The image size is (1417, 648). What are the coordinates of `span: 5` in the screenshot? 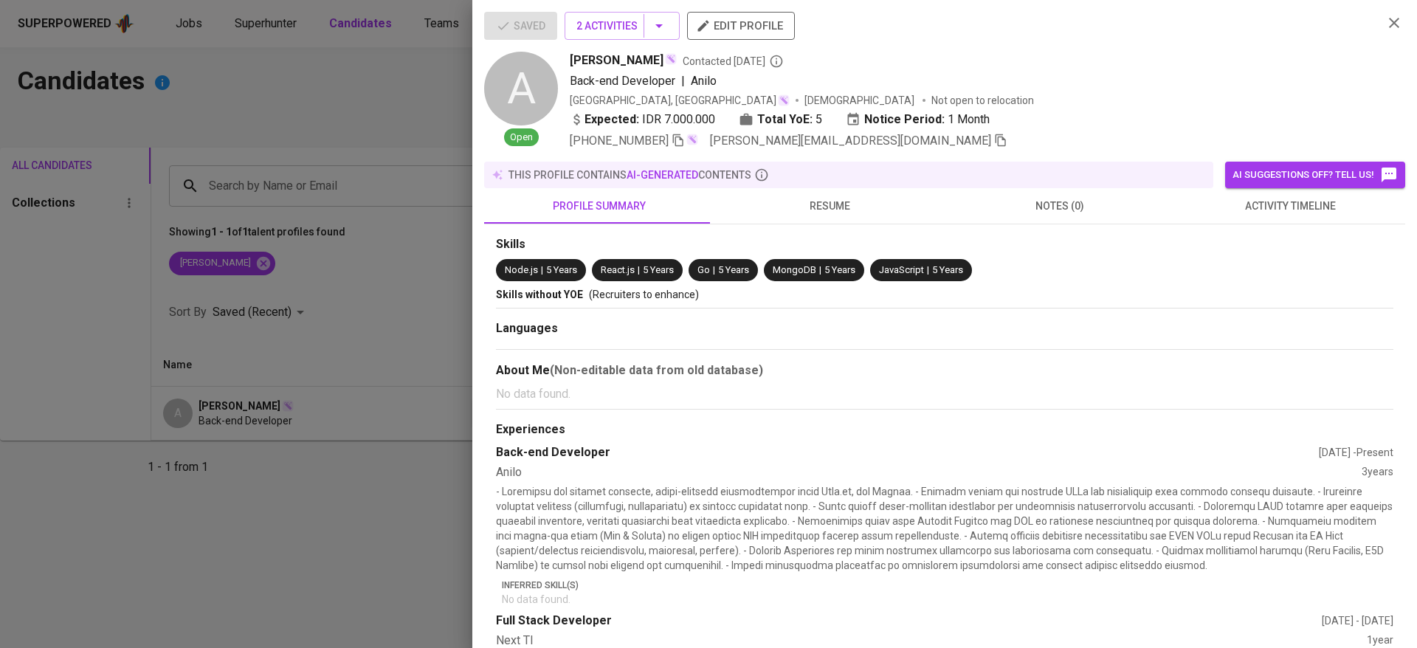 It's located at (818, 120).